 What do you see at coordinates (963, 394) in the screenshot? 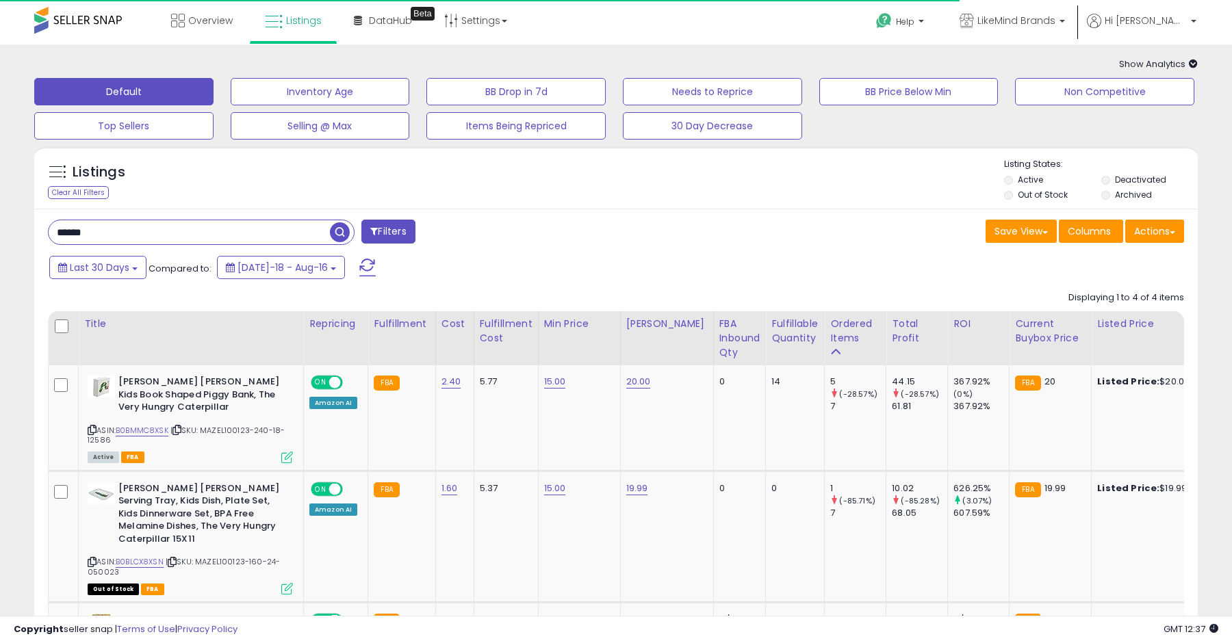
I see `small: (0%)` at bounding box center [963, 394].